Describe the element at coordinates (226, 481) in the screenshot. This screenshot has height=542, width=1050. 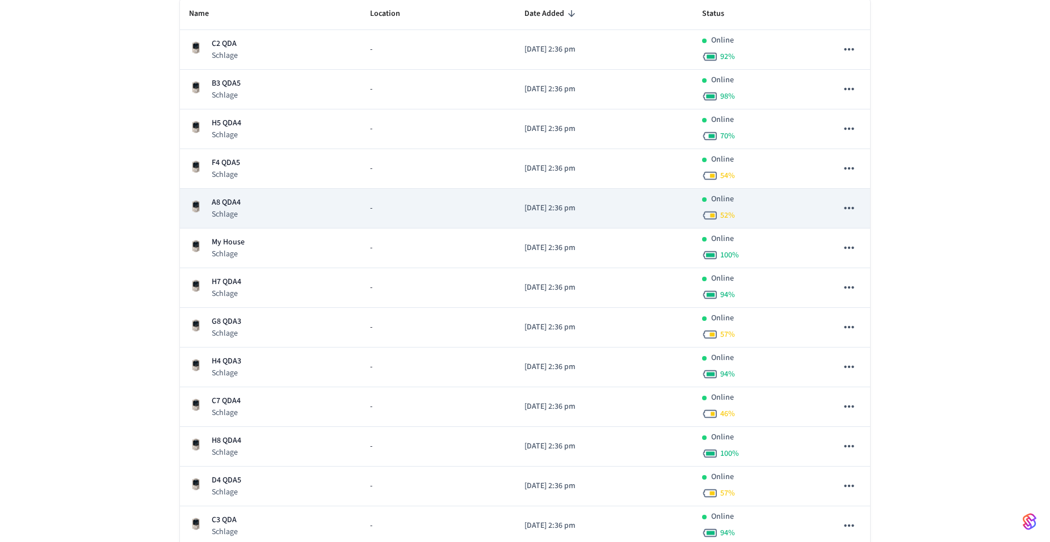
I see `p: D4 QDA5` at that location.